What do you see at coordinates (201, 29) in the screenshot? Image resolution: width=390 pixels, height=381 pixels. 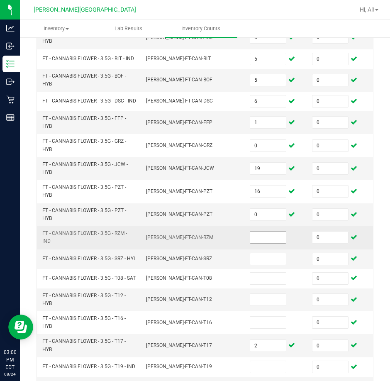 I see `a: Inventory Counts` at bounding box center [201, 29].